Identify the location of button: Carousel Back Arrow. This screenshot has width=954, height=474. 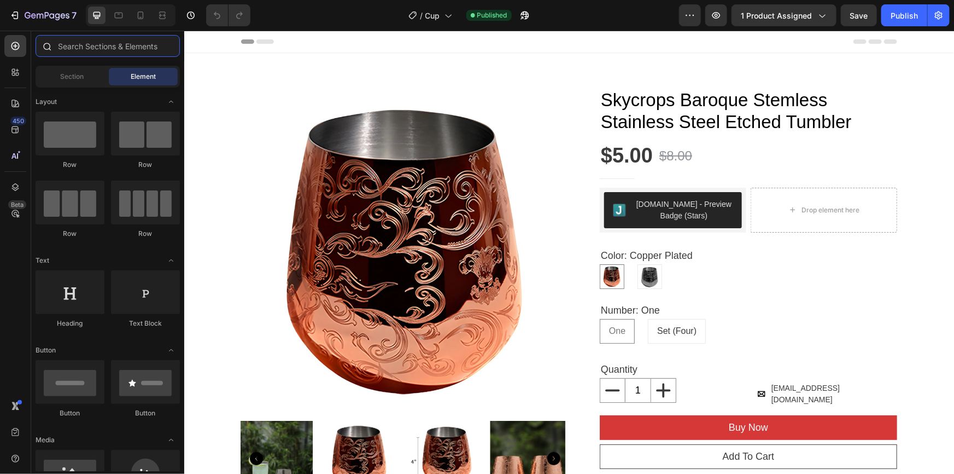
(72, 428).